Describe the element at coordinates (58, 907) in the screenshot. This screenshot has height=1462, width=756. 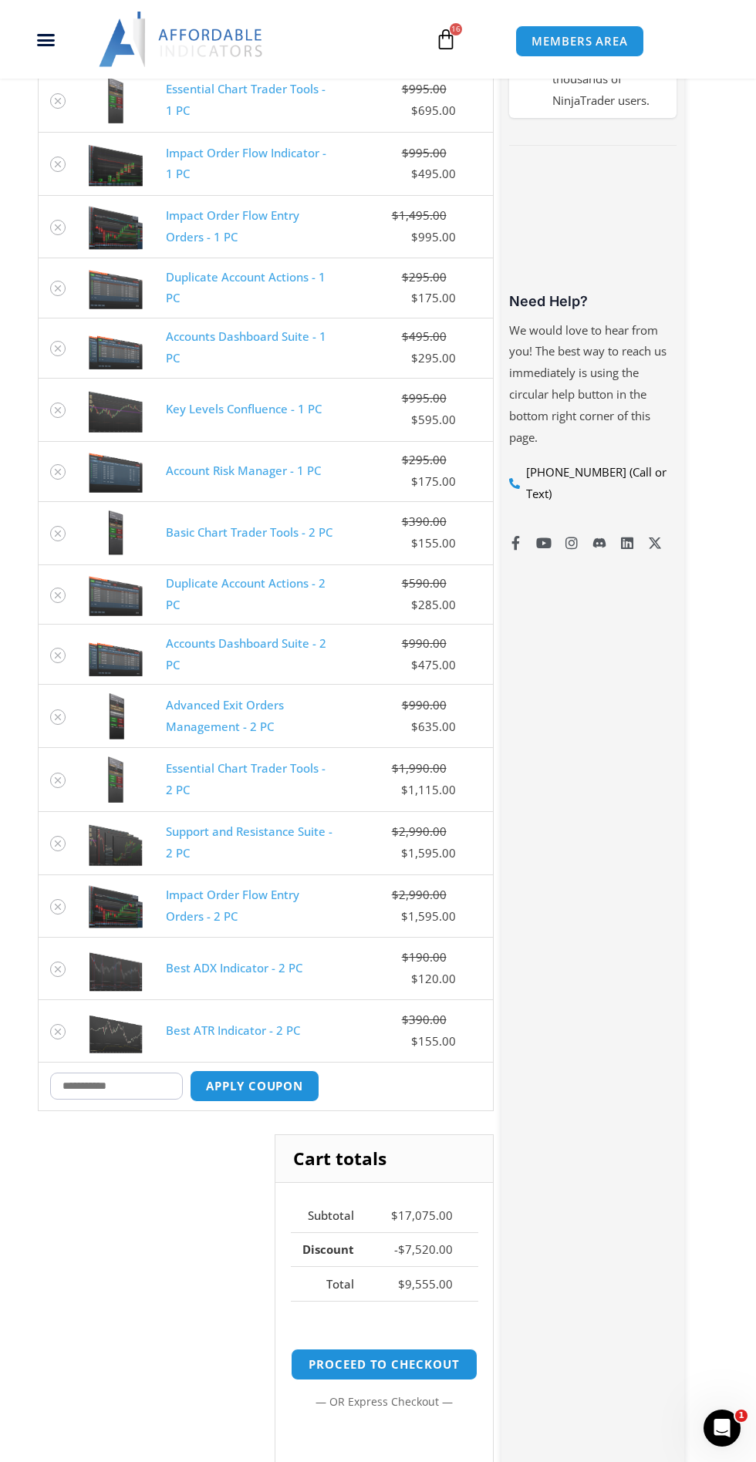
I see `a: Remove Impact Order Flow Entry Orders - 2 PC from cart` at that location.